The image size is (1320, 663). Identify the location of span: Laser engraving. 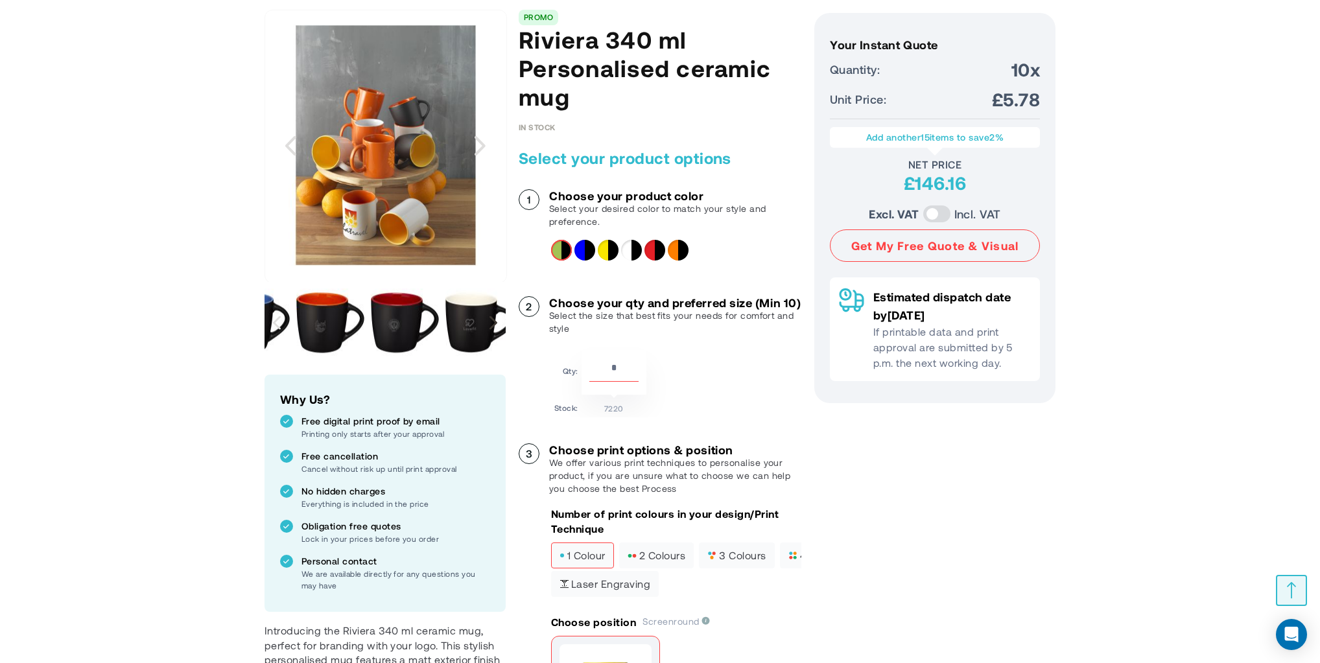
(605, 584).